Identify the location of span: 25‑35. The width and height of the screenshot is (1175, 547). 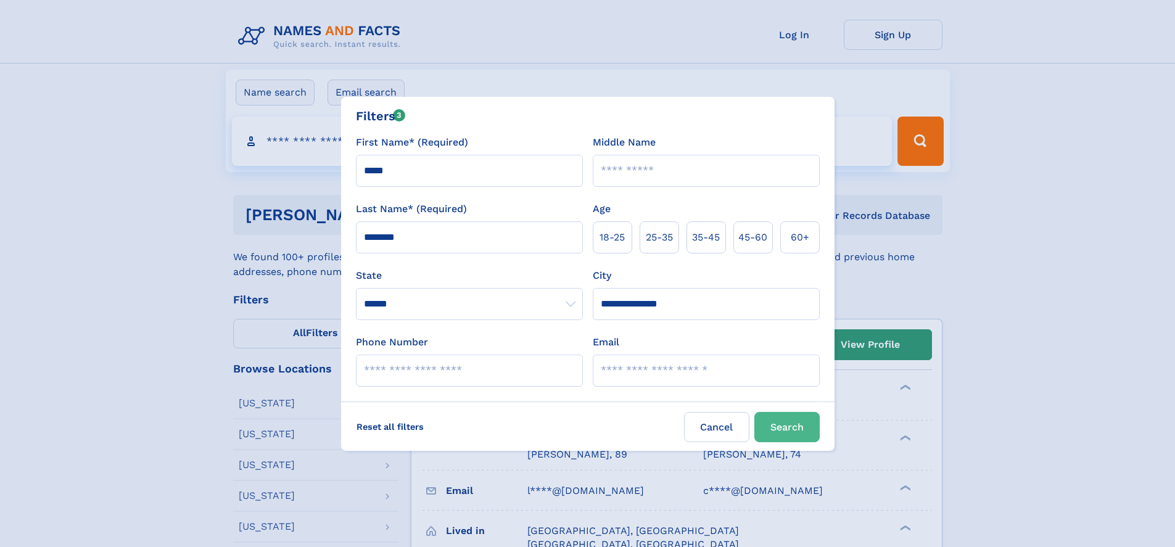
(659, 237).